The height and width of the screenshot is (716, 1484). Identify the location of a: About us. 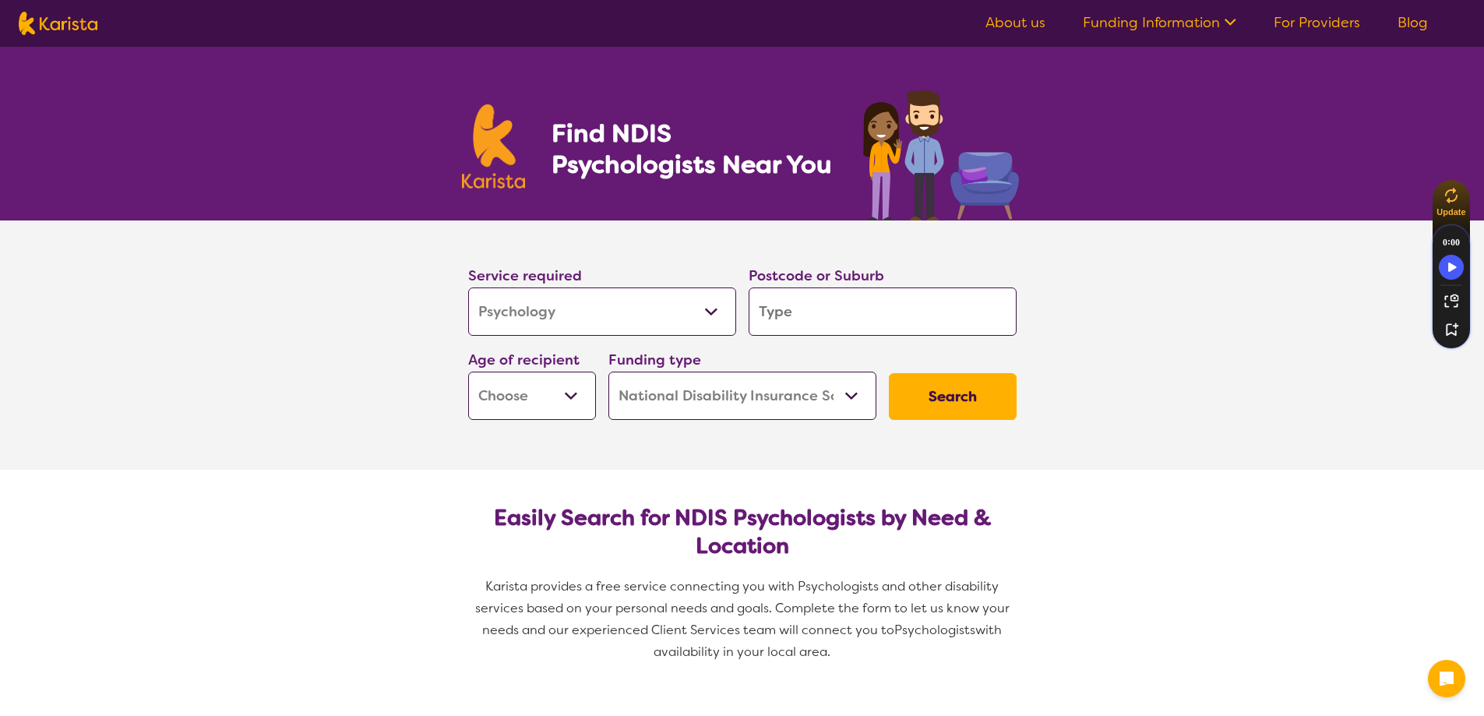
(1015, 23).